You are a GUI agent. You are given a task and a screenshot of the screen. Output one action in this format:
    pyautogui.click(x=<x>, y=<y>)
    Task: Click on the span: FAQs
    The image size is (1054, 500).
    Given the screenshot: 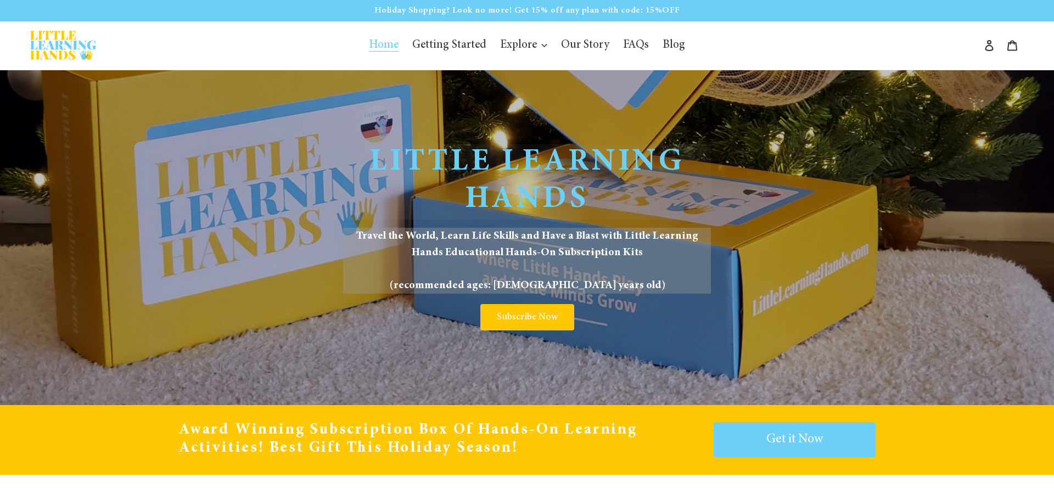 What is the action you would take?
    pyautogui.click(x=635, y=46)
    